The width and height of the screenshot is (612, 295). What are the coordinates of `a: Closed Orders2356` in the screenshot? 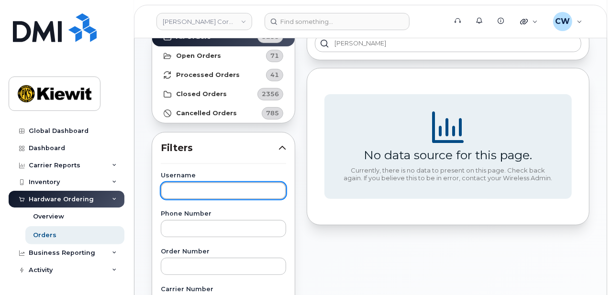 It's located at (223, 94).